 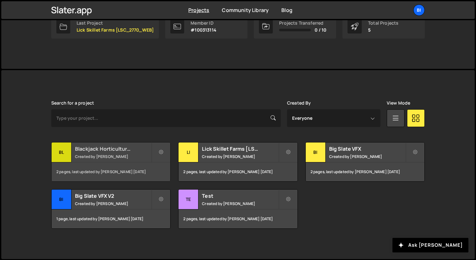 I want to click on h2: Big Slate VFX V2, so click(x=113, y=196).